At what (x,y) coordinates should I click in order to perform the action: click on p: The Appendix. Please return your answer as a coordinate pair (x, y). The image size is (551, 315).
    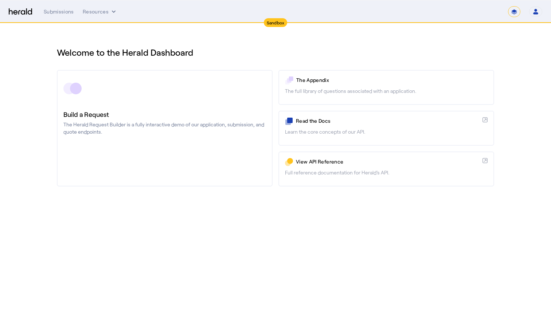
    Looking at the image, I should click on (391, 80).